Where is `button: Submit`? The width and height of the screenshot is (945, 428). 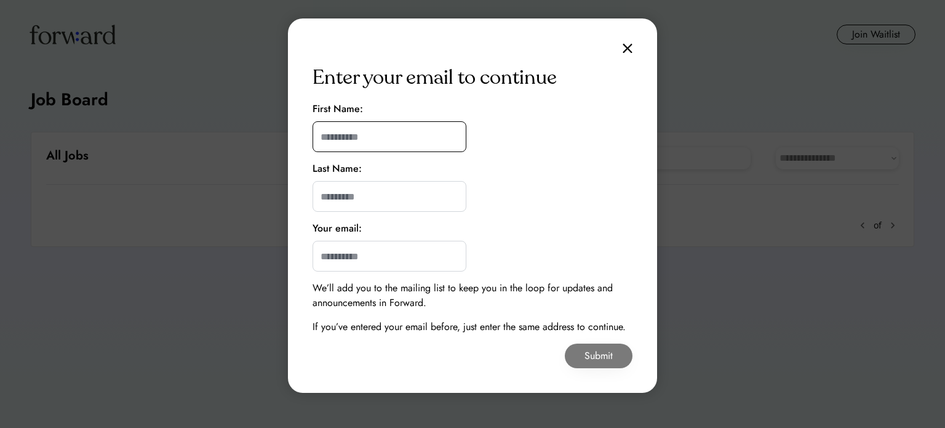
button: Submit is located at coordinates (599, 356).